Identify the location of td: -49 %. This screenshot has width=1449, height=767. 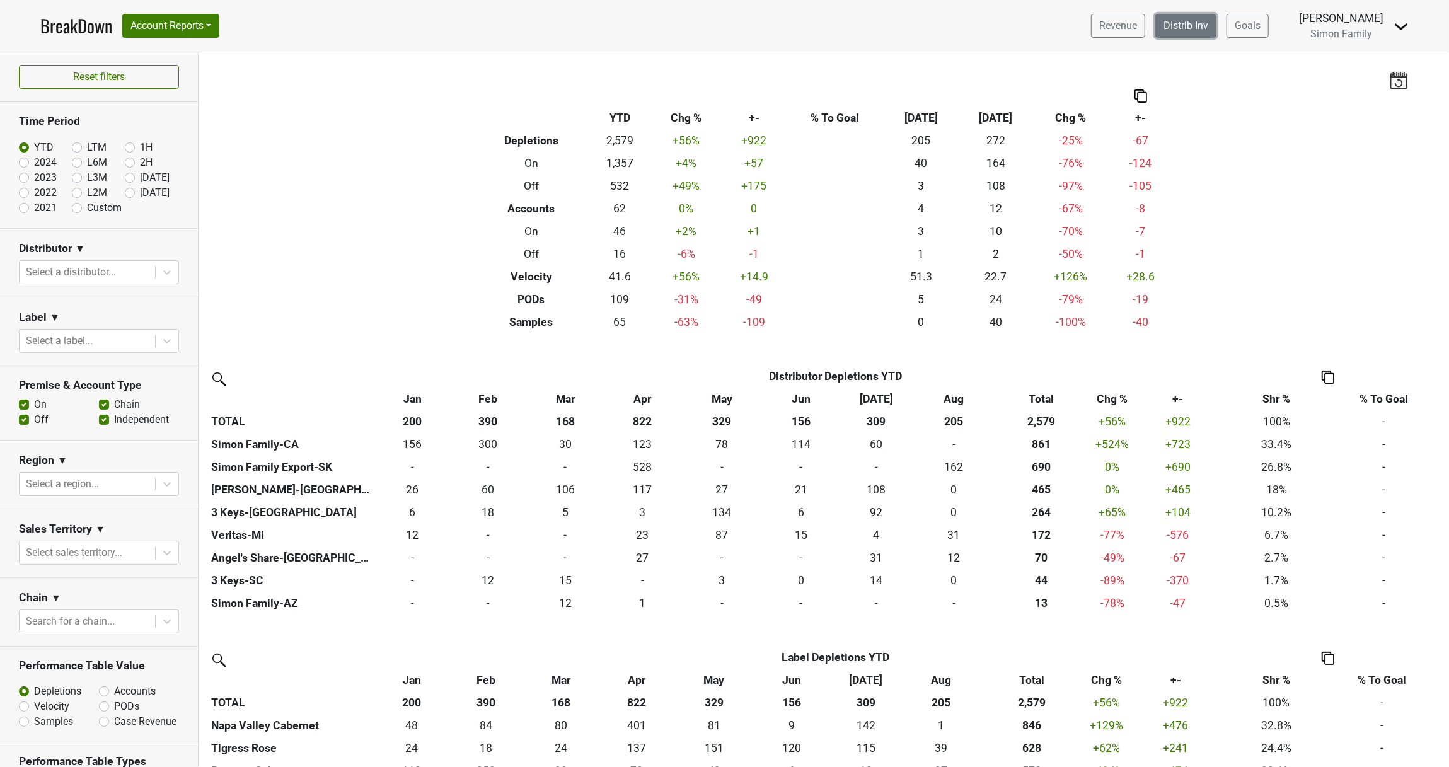
(1112, 558).